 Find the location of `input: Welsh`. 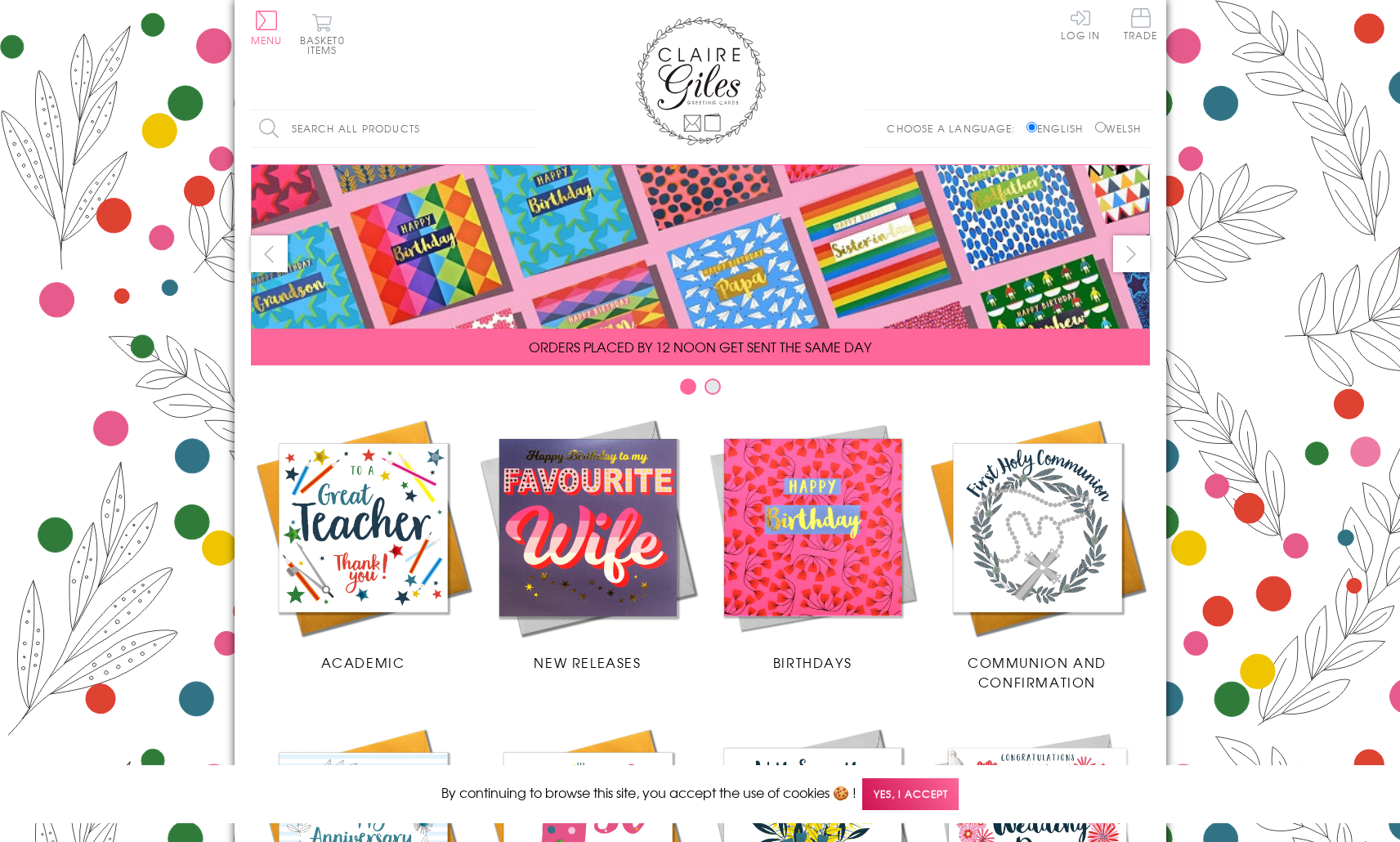

input: Welsh is located at coordinates (1100, 127).